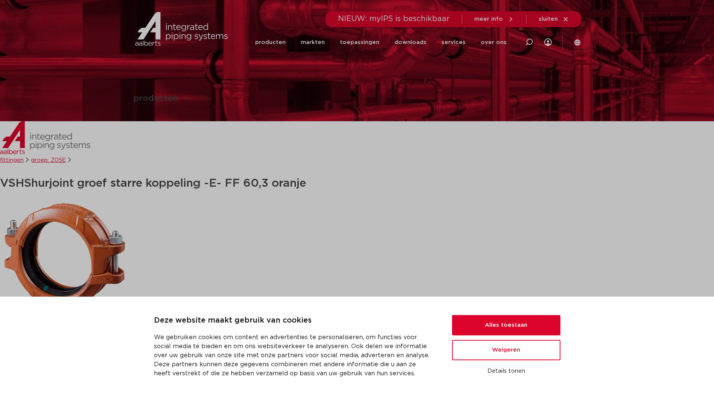  What do you see at coordinates (294, 355) in the screenshot?
I see `p: We gebruiken cookies om content en advertenties te personaliseren, om functies voor social media ...` at bounding box center [294, 355].